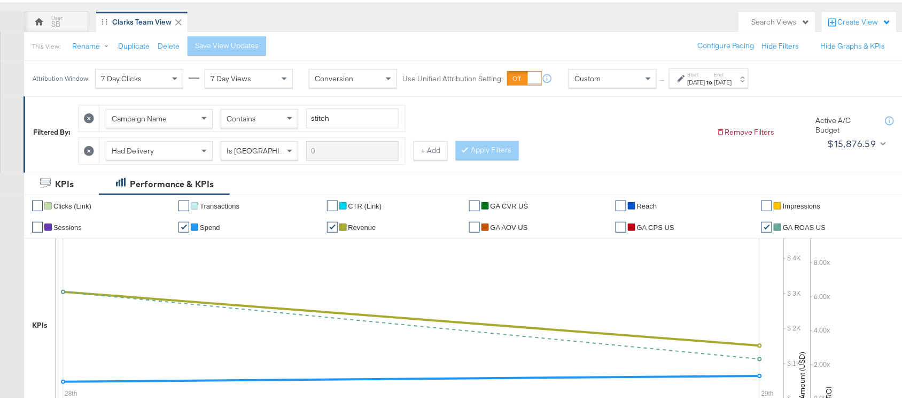 The height and width of the screenshot is (400, 902). What do you see at coordinates (587, 76) in the screenshot?
I see `span: Custom` at bounding box center [587, 76].